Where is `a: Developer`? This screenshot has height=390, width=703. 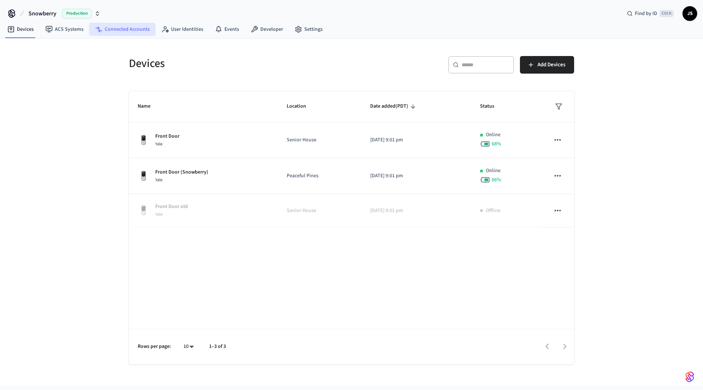
a: Developer is located at coordinates (267, 29).